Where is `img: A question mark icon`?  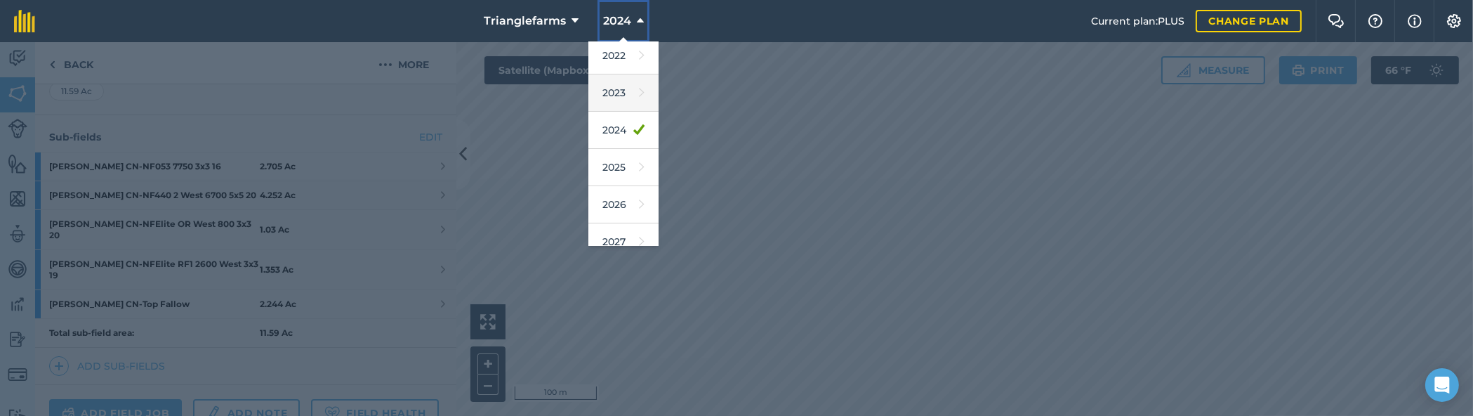 img: A question mark icon is located at coordinates (1375, 21).